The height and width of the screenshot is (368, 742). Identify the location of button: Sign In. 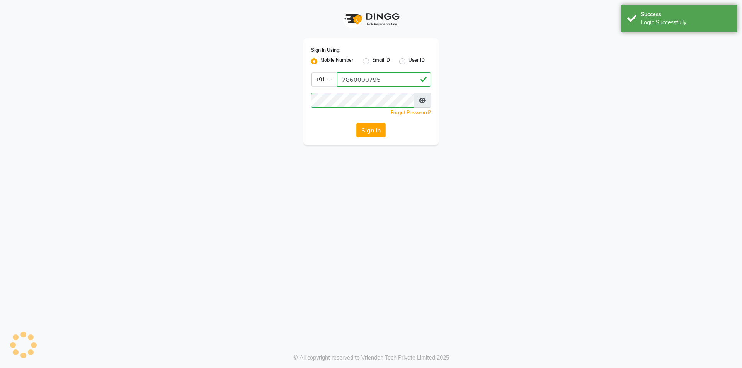
(371, 130).